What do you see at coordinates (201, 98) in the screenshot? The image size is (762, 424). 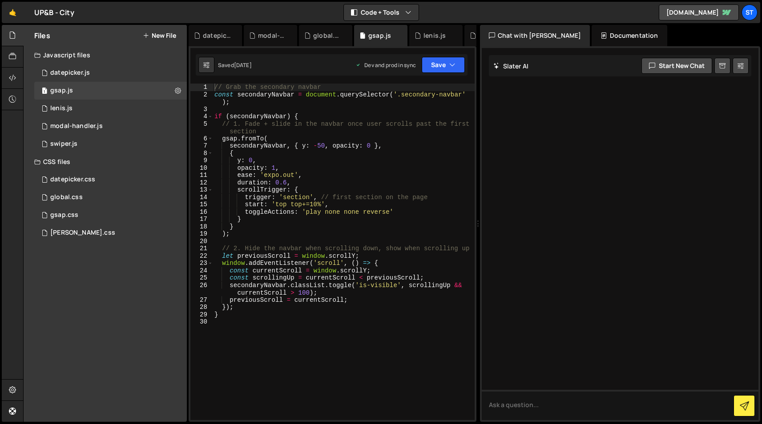 I see `div: 2` at bounding box center [201, 98].